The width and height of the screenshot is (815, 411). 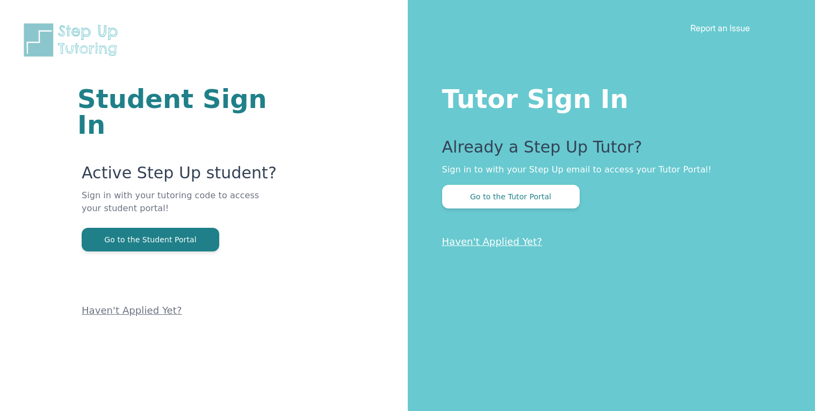 I want to click on p: Sign in with your tutoring code to access your student portal!, so click(x=180, y=208).